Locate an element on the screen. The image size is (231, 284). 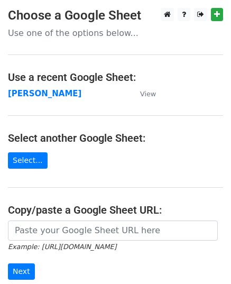
h3: Choose a Google Sheet is located at coordinates (115, 15).